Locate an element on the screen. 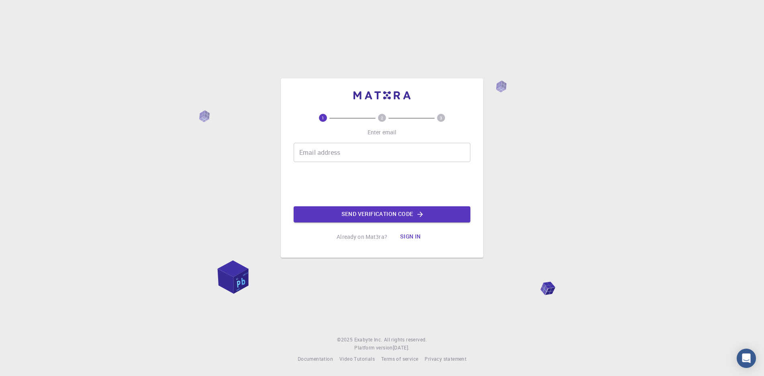 This screenshot has height=376, width=764. span: Platform version is located at coordinates (373, 348).